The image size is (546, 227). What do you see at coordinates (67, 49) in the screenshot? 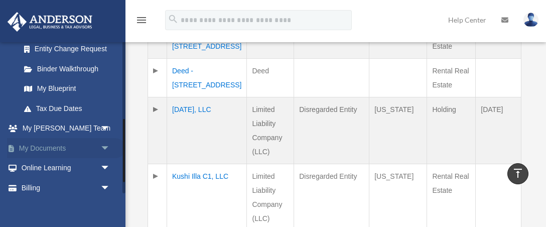
I see `a: Entity Change Request` at bounding box center [67, 49].